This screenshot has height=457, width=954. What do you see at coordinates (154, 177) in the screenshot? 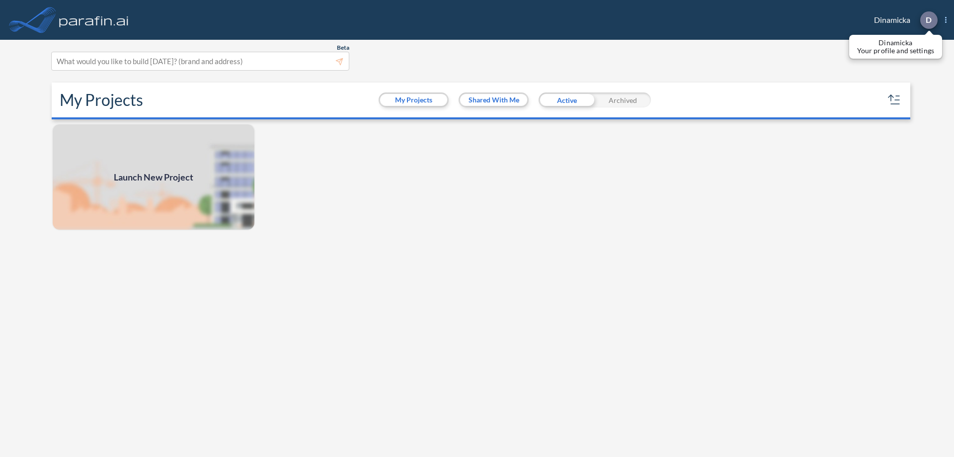
I see `img: add` at bounding box center [154, 177].